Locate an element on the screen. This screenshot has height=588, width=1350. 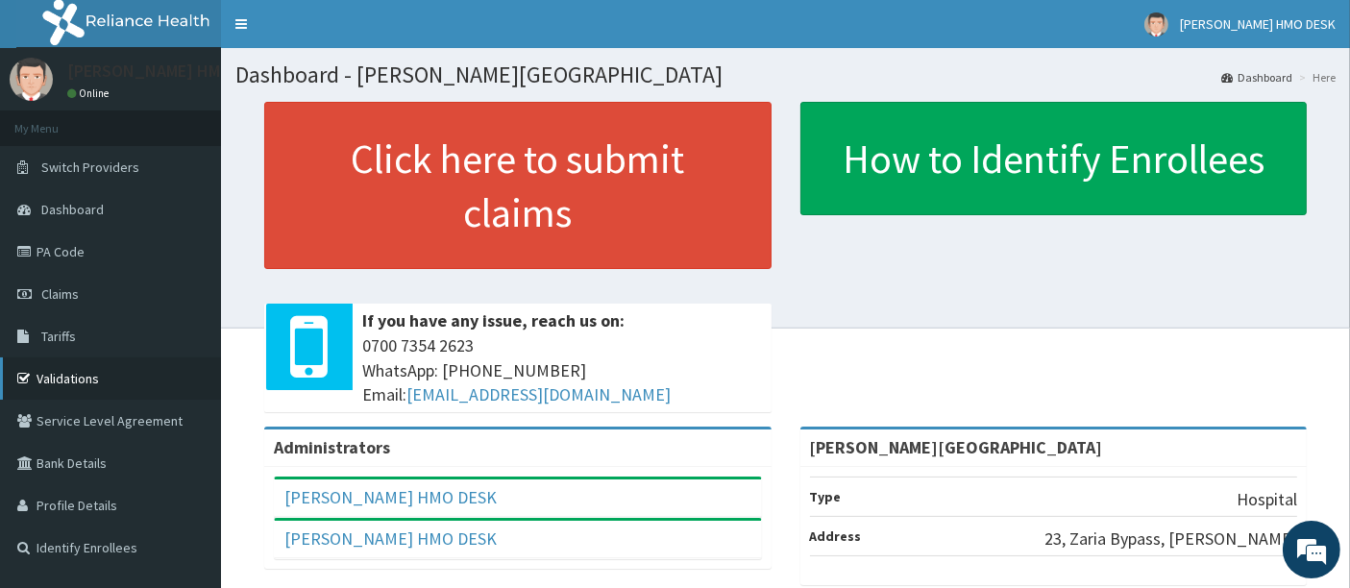
span: Dashboard is located at coordinates (72, 210).